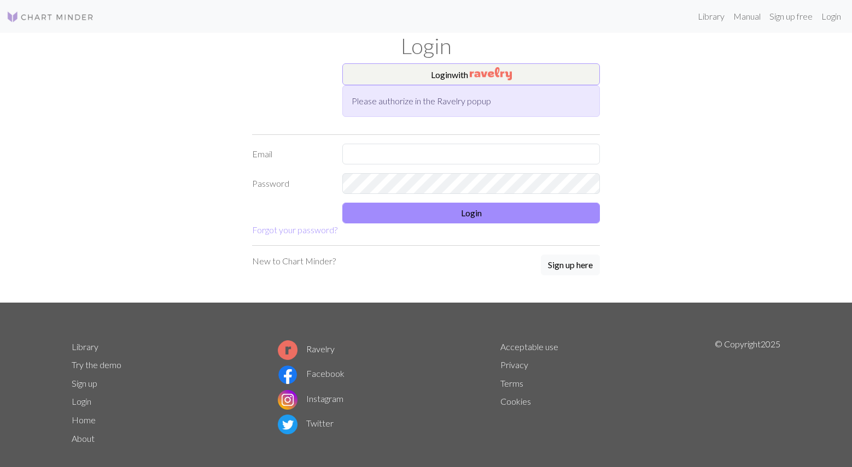  What do you see at coordinates (570, 265) in the screenshot?
I see `button: Sign up here` at bounding box center [570, 265].